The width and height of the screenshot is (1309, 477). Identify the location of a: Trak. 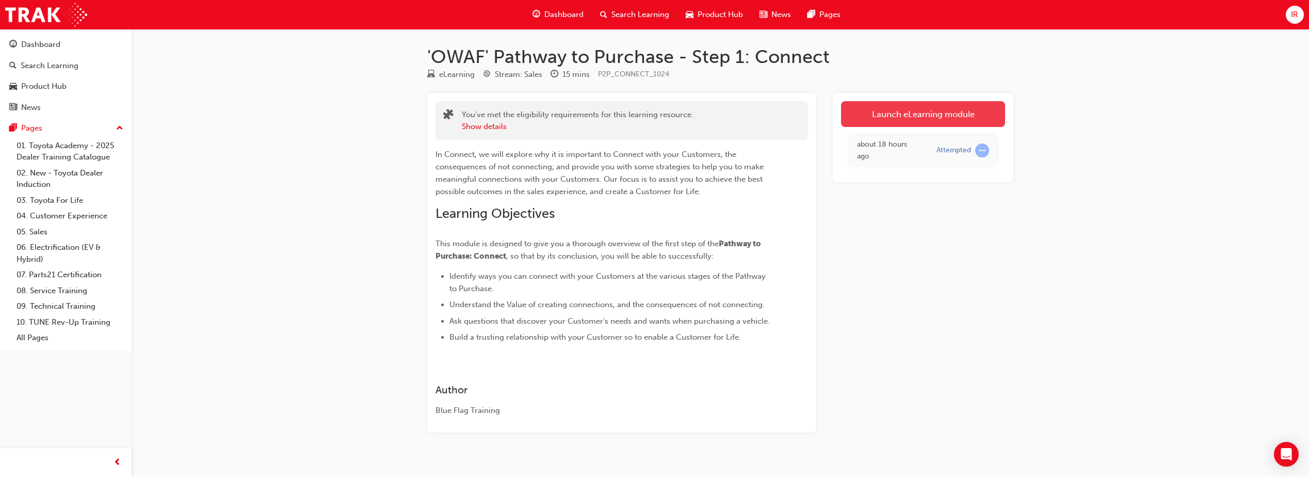
(46, 14).